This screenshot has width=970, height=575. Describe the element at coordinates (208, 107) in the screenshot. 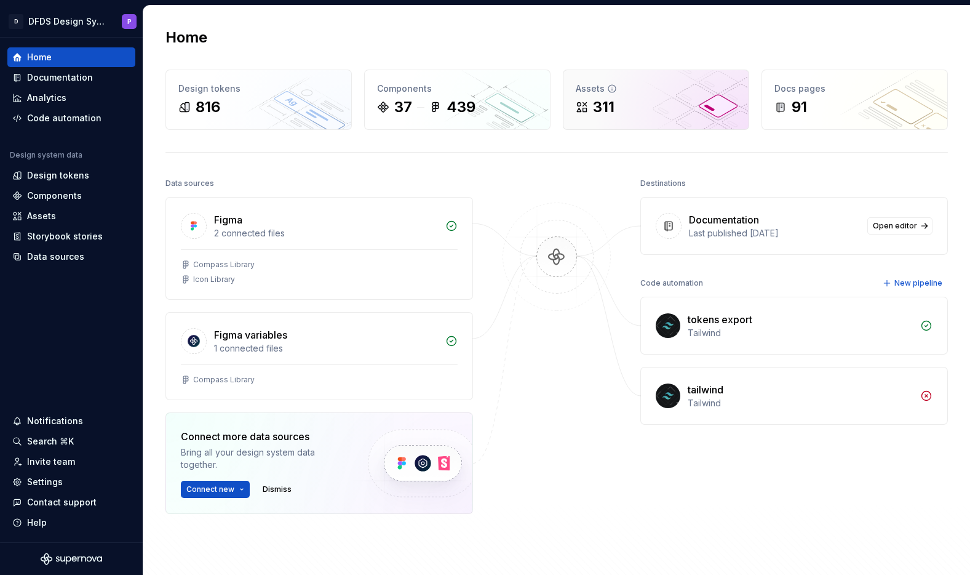

I see `div: 816` at that location.